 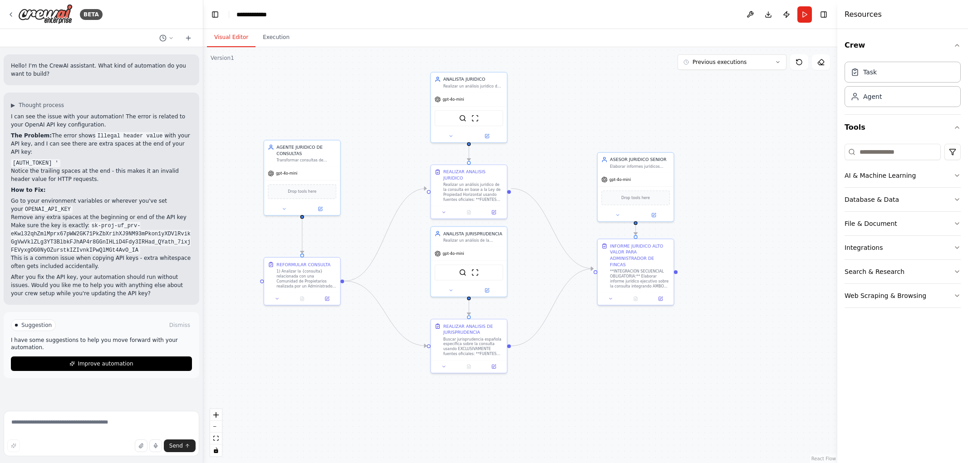 What do you see at coordinates (101, 121) in the screenshot?
I see `p: I can see the issue with your automation! The error is related to your OpenAI API key configuration.` at bounding box center [101, 121].